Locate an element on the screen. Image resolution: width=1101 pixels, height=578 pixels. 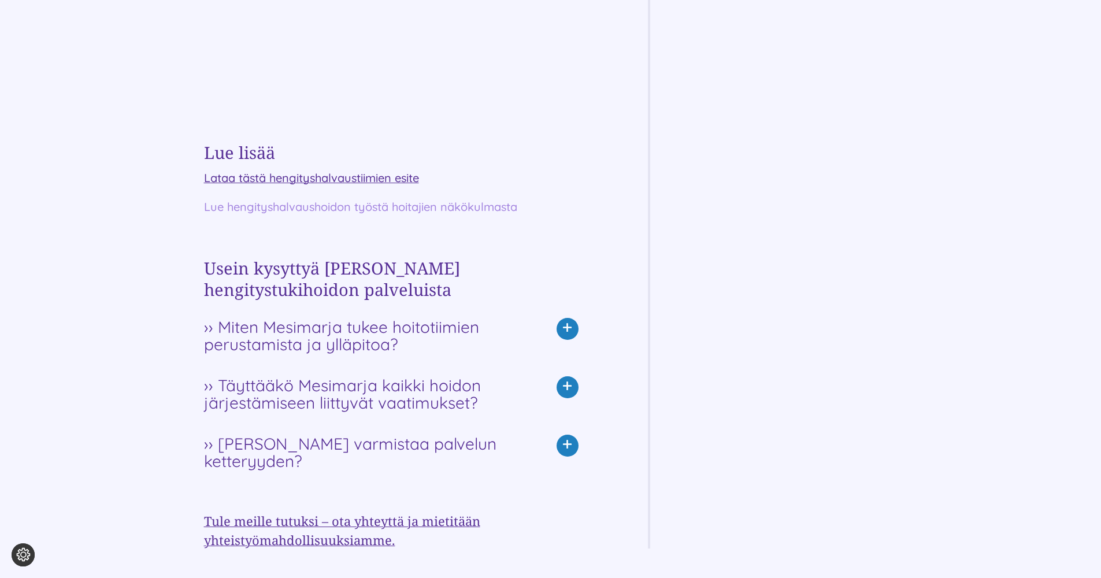
span: ›› Miten Mesimarja tukee hoitotiimien perustamista ja ylläpitoa? is located at coordinates (368, 336).